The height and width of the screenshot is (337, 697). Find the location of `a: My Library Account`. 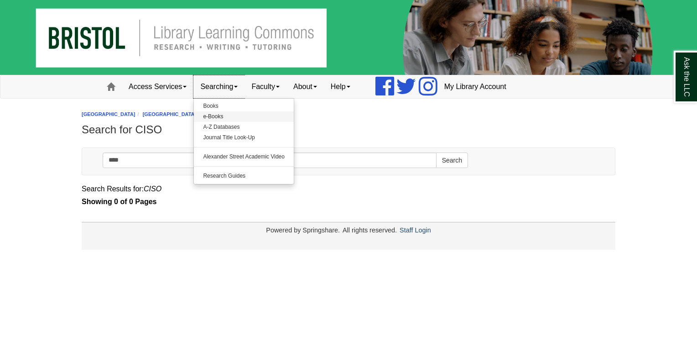

a: My Library Account is located at coordinates (476, 87).